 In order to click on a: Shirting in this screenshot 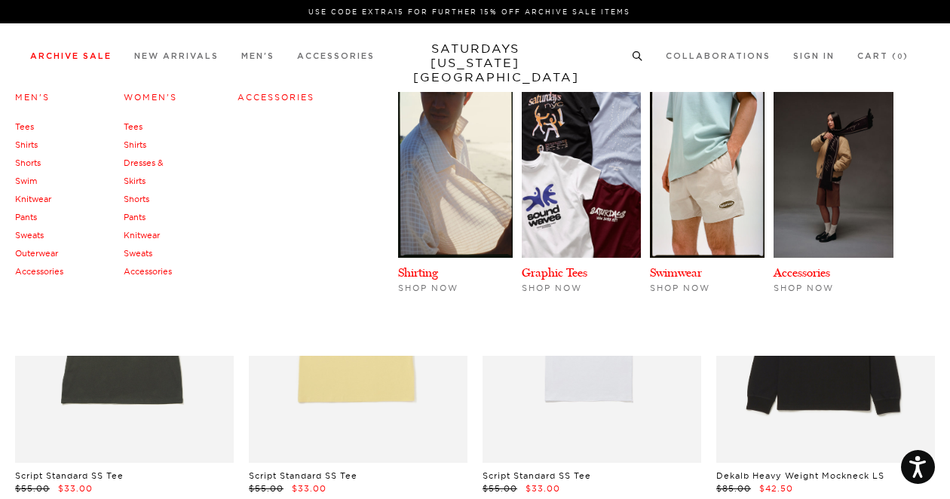, I will do `click(418, 272)`.